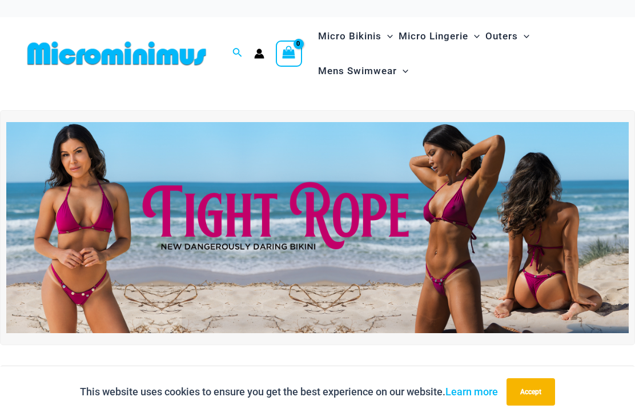 The height and width of the screenshot is (417, 635). I want to click on a: Learn more, so click(471, 392).